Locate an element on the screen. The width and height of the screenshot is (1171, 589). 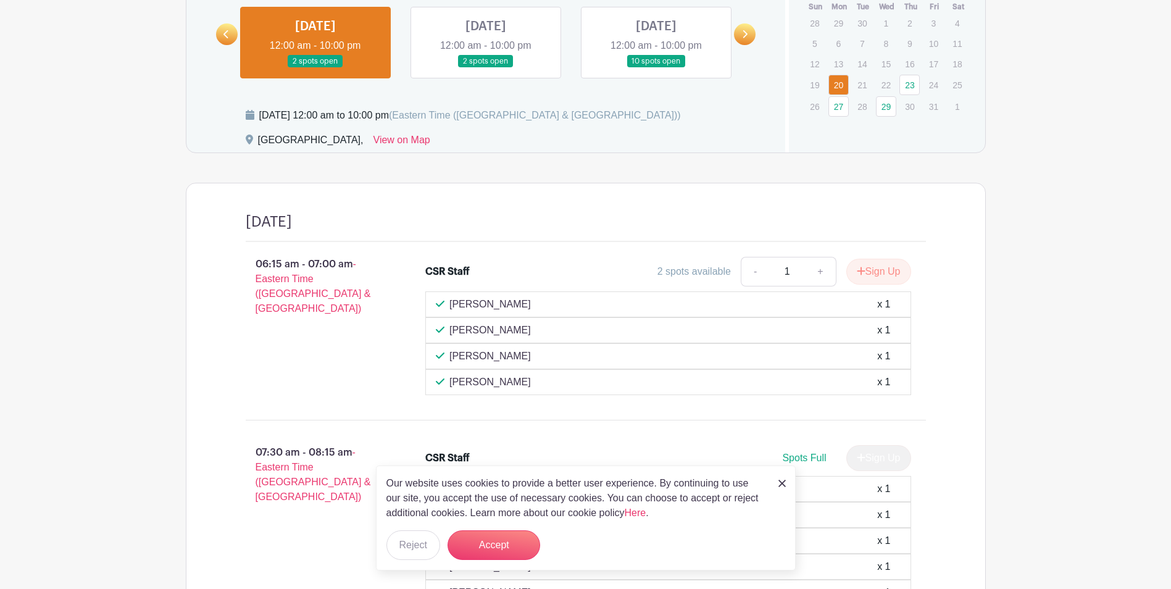
p: 18 is located at coordinates (957, 64).